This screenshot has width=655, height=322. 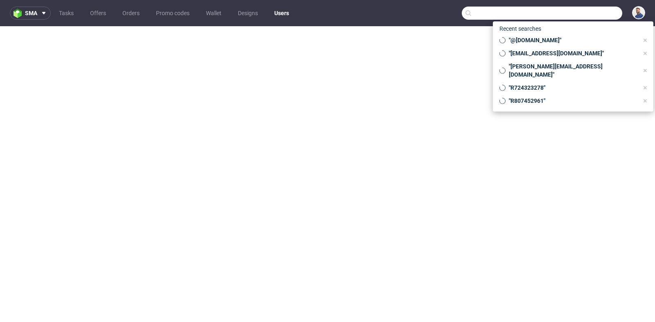 What do you see at coordinates (572, 88) in the screenshot?
I see `span: "R724323278"` at bounding box center [572, 88].